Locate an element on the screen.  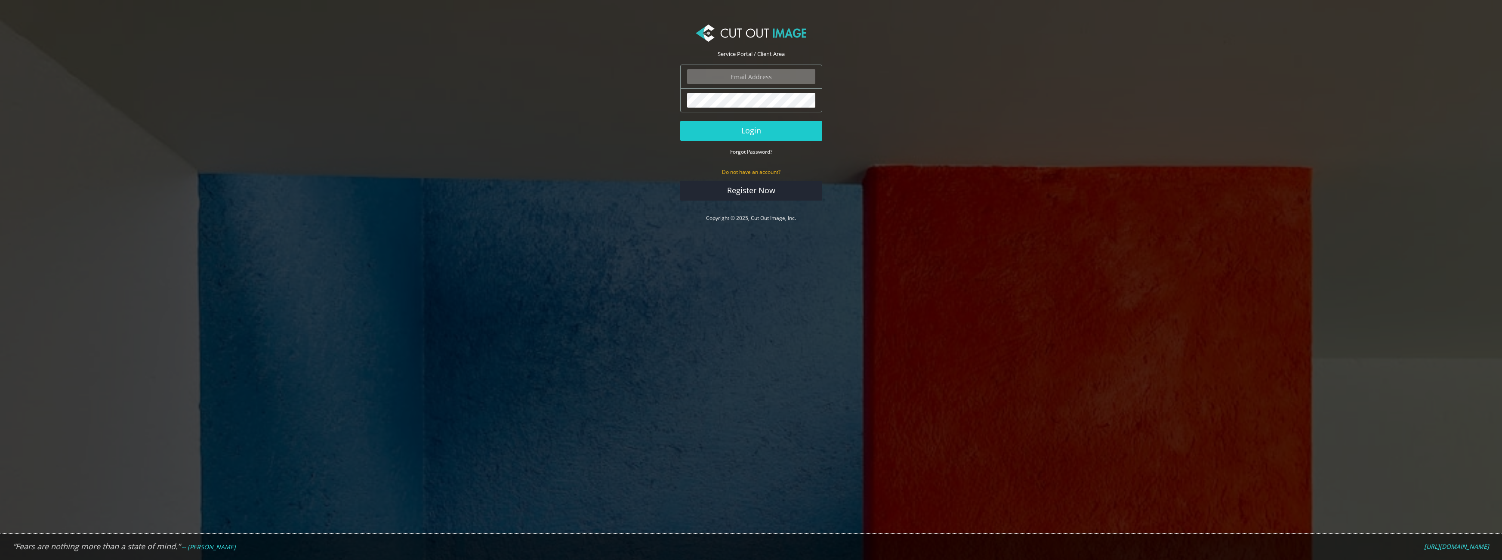
input: Email Address is located at coordinates (751, 77).